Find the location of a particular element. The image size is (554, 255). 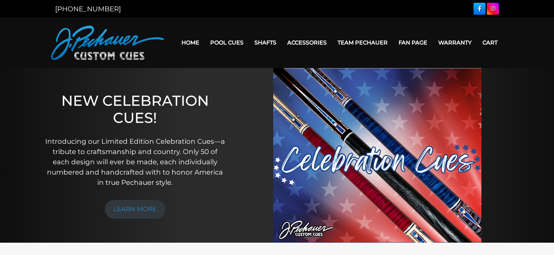

a: Home is located at coordinates (190, 42).